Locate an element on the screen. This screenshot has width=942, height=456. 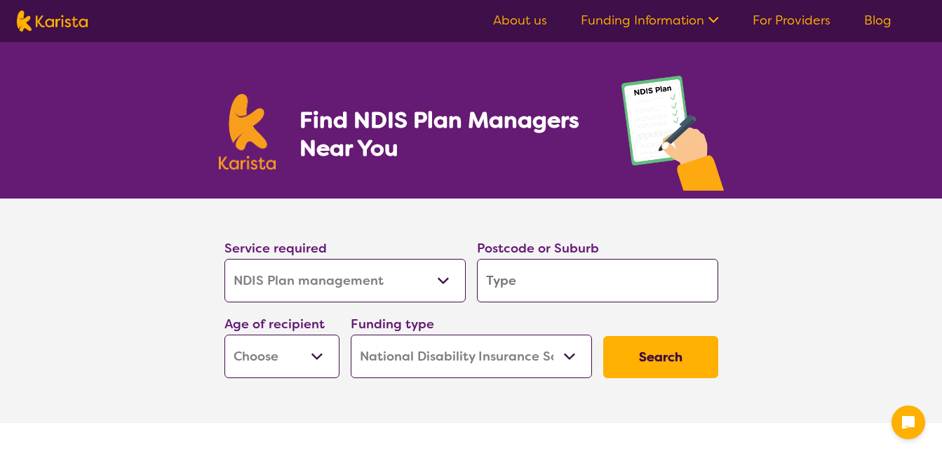
h1: Find NDIS Plan Managers Near You is located at coordinates (446, 134).